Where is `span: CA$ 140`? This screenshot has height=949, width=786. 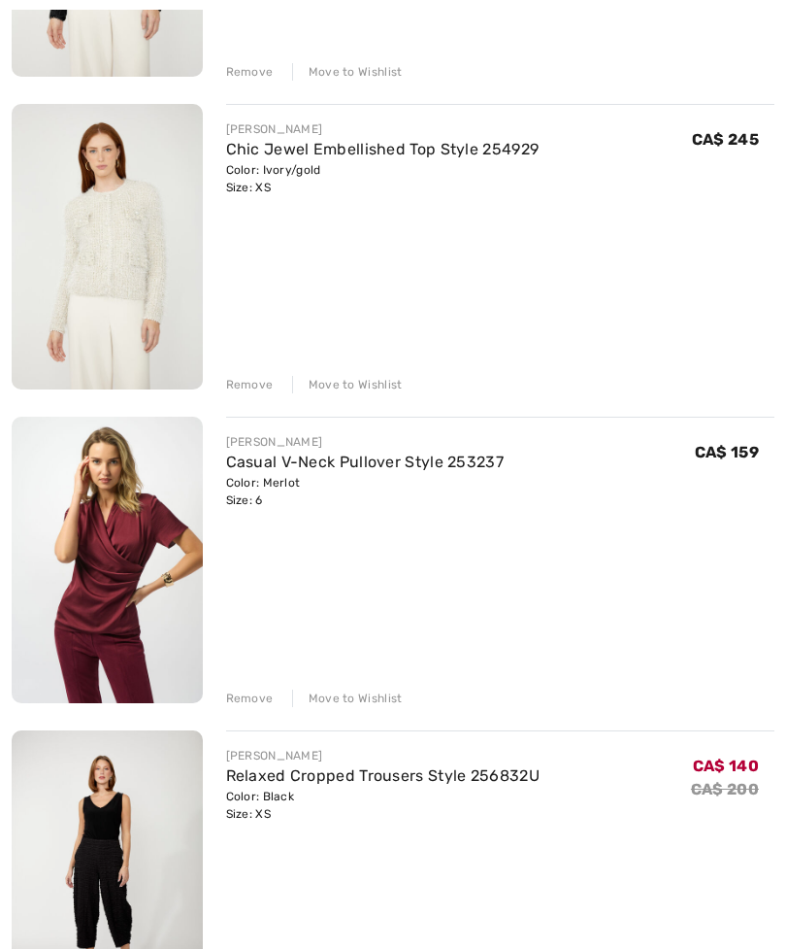
span: CA$ 140 is located at coordinates (726, 765).